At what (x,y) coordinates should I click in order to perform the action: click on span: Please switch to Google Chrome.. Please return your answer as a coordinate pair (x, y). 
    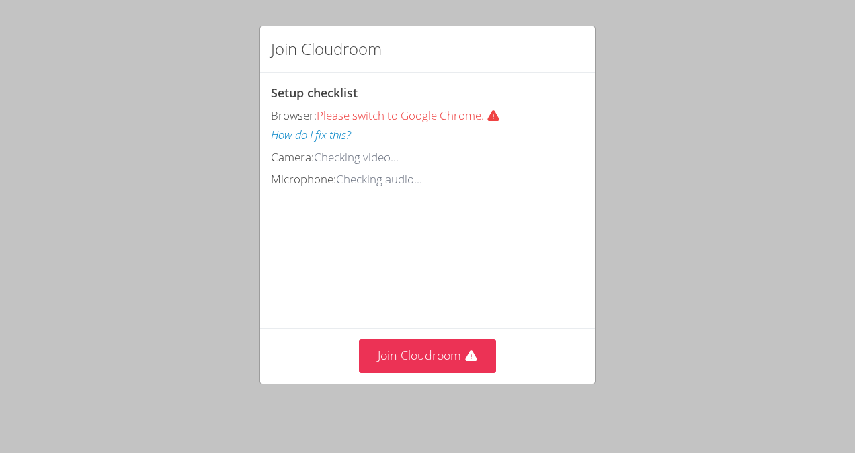
    Looking at the image, I should click on (411, 115).